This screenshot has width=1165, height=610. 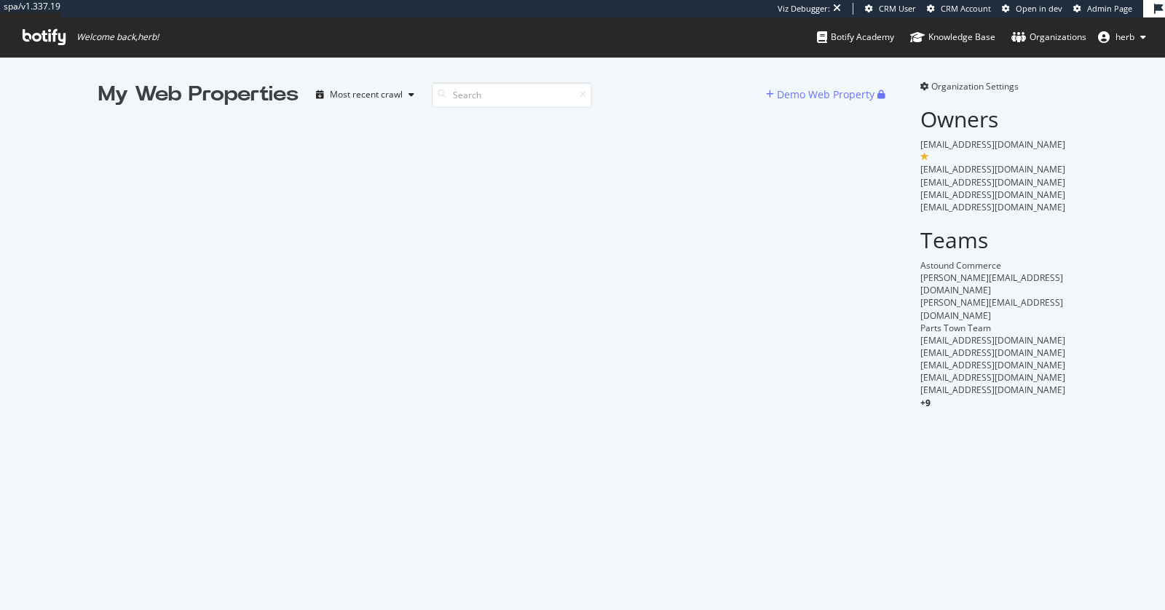 I want to click on div: Viz Debugger:, so click(x=804, y=9).